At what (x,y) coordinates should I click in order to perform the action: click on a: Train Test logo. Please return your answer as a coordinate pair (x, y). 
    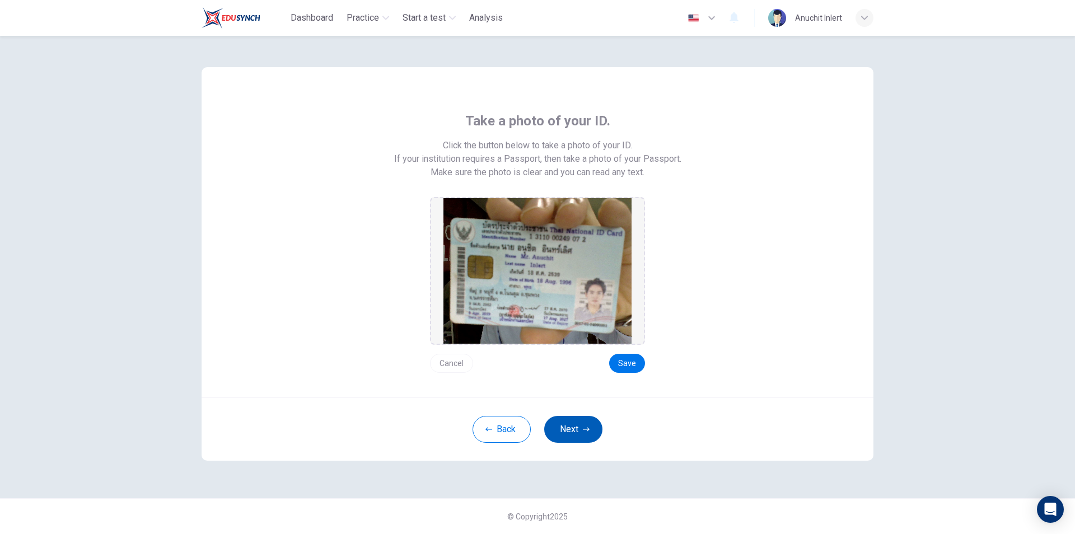
    Looking at the image, I should click on (244, 18).